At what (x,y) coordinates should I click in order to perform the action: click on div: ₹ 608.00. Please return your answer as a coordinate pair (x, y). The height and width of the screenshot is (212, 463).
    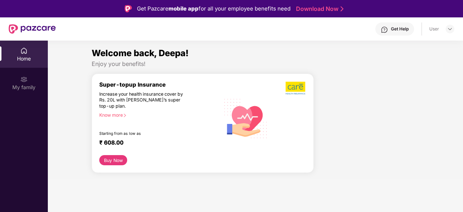
    Looking at the image, I should click on (156, 144).